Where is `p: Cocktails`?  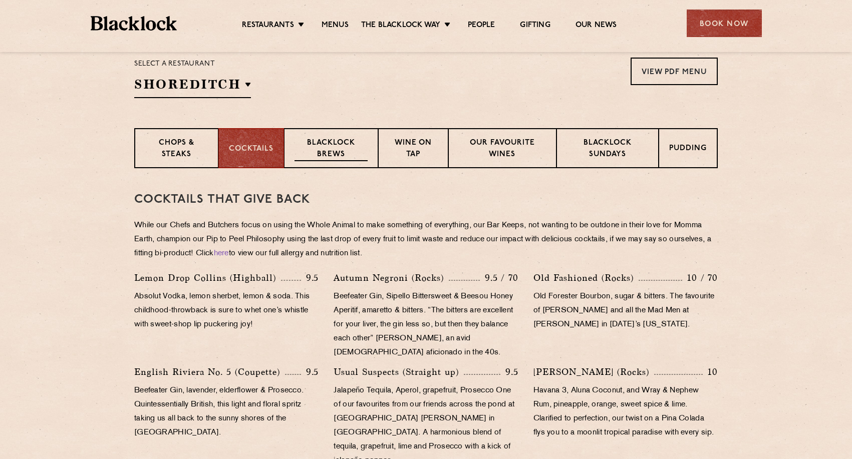 p: Cocktails is located at coordinates (251, 149).